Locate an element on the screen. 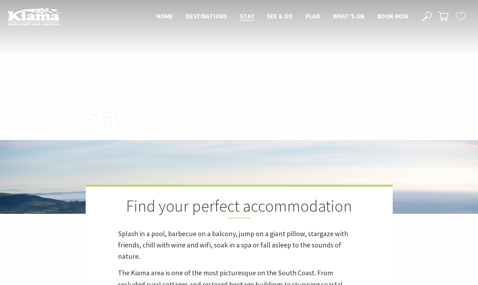  span: Book now is located at coordinates (393, 16).